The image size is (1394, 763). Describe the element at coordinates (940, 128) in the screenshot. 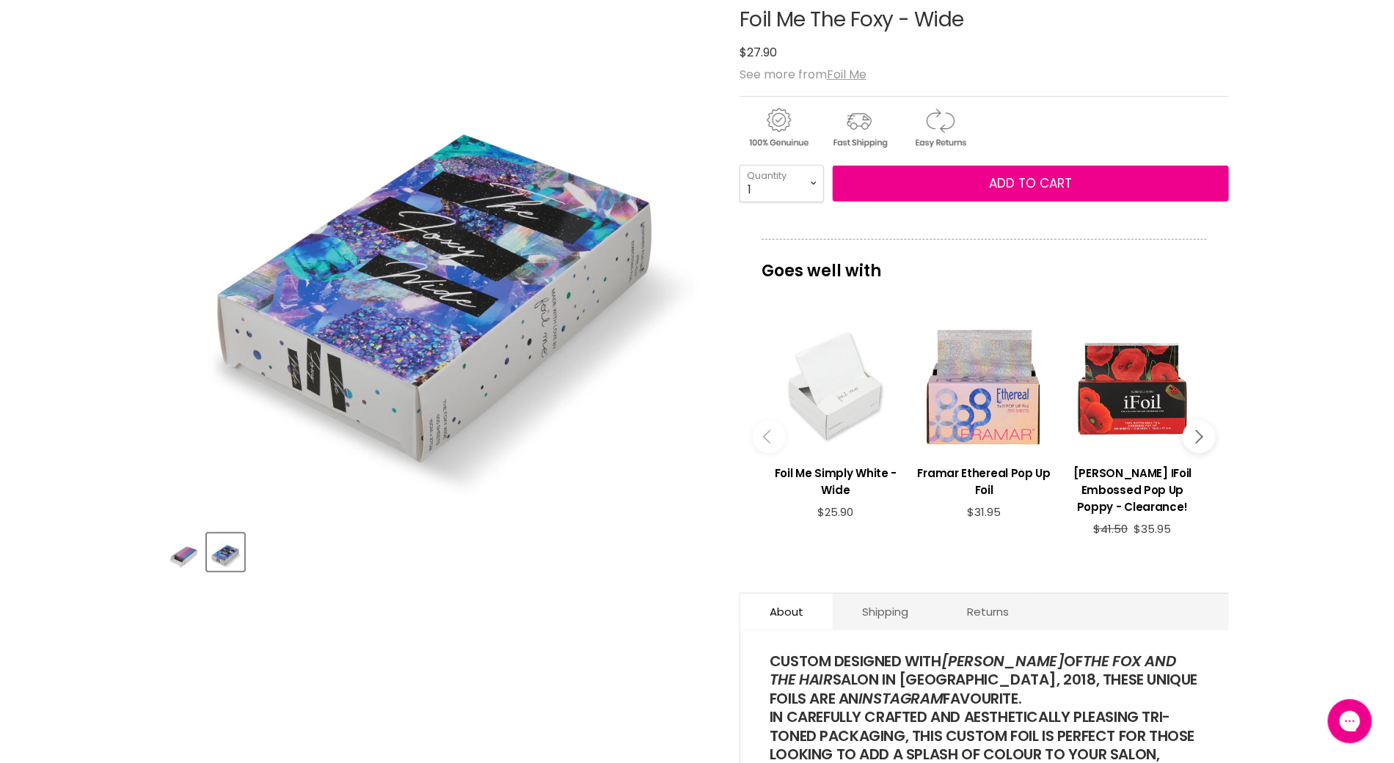

I see `img: returns.gif` at that location.